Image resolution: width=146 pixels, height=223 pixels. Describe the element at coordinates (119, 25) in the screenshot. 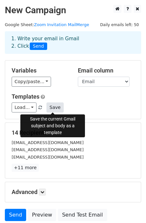

I see `a: Daily emails left: 50` at that location.